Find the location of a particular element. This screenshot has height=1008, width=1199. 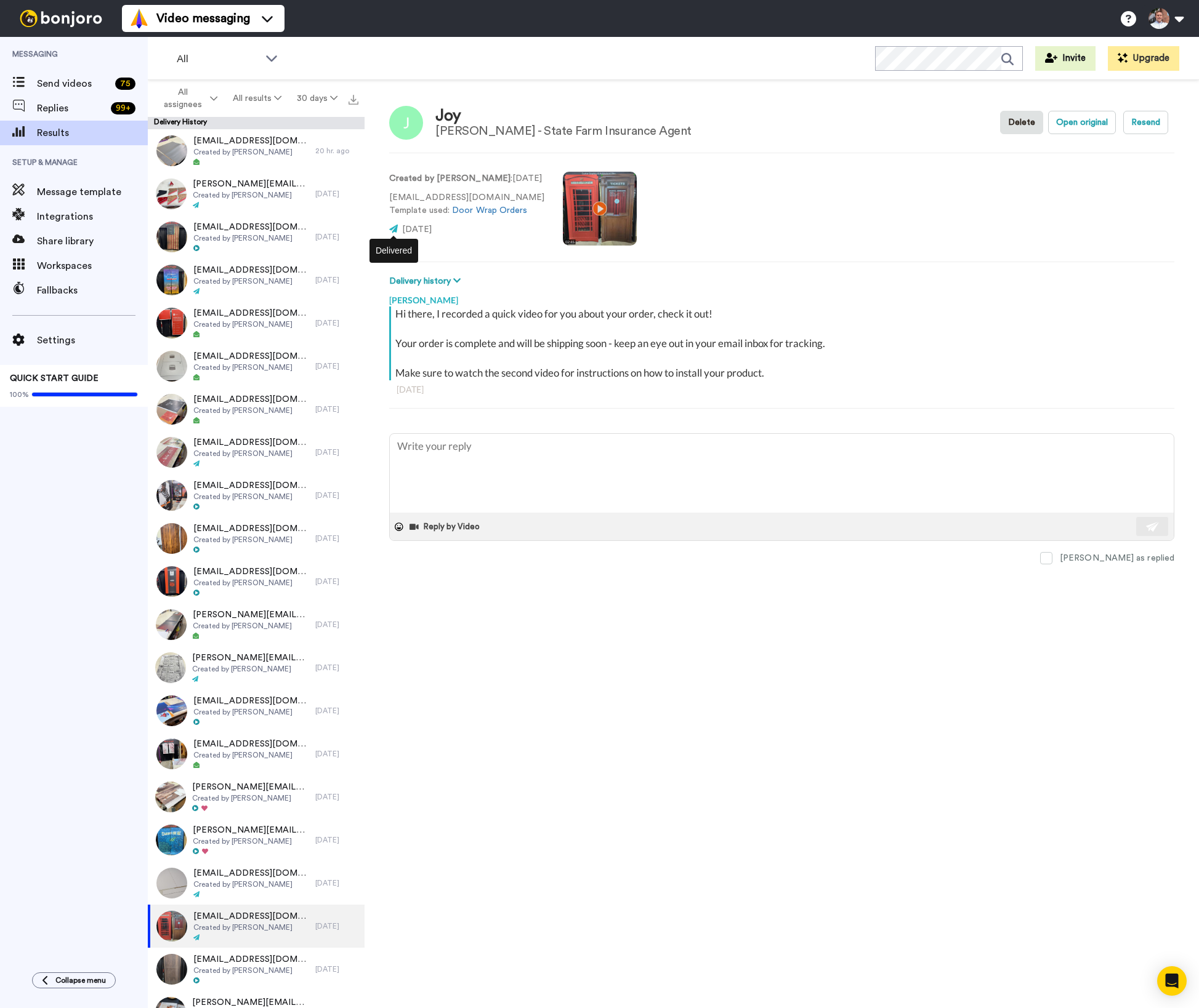

img: a6b3663e-d4fc-4778-8e34-77359ae4c7dc-thumb.jpg is located at coordinates (172, 366).